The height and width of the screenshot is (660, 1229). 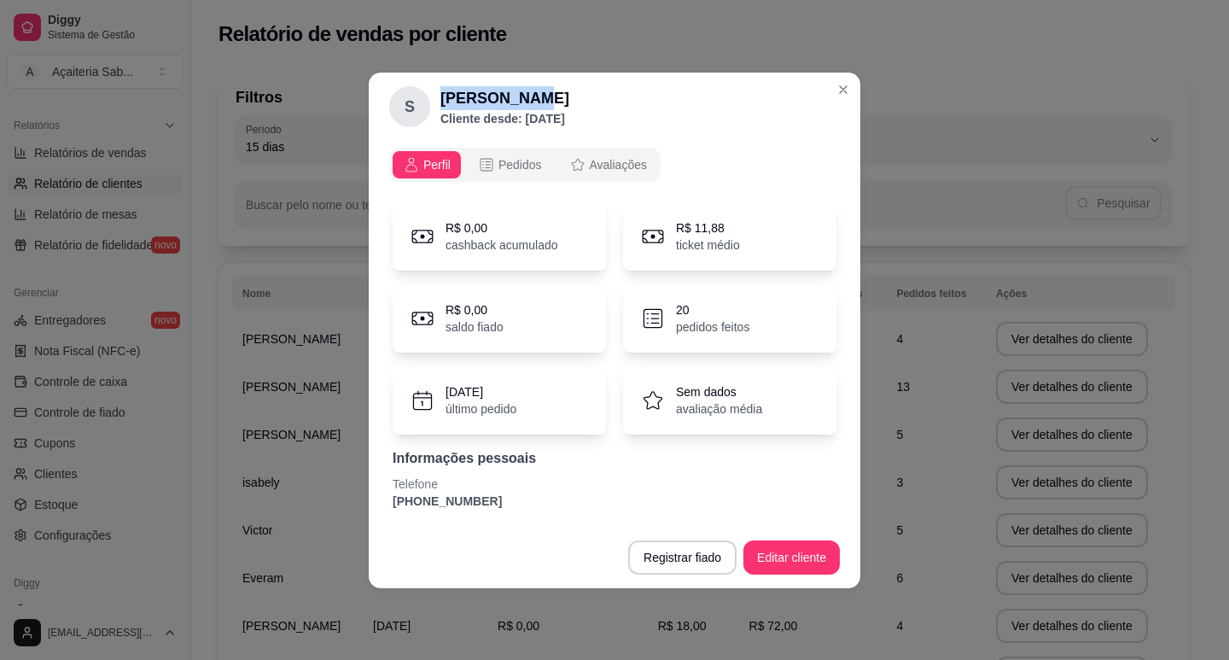 I want to click on span: Perfil, so click(x=437, y=165).